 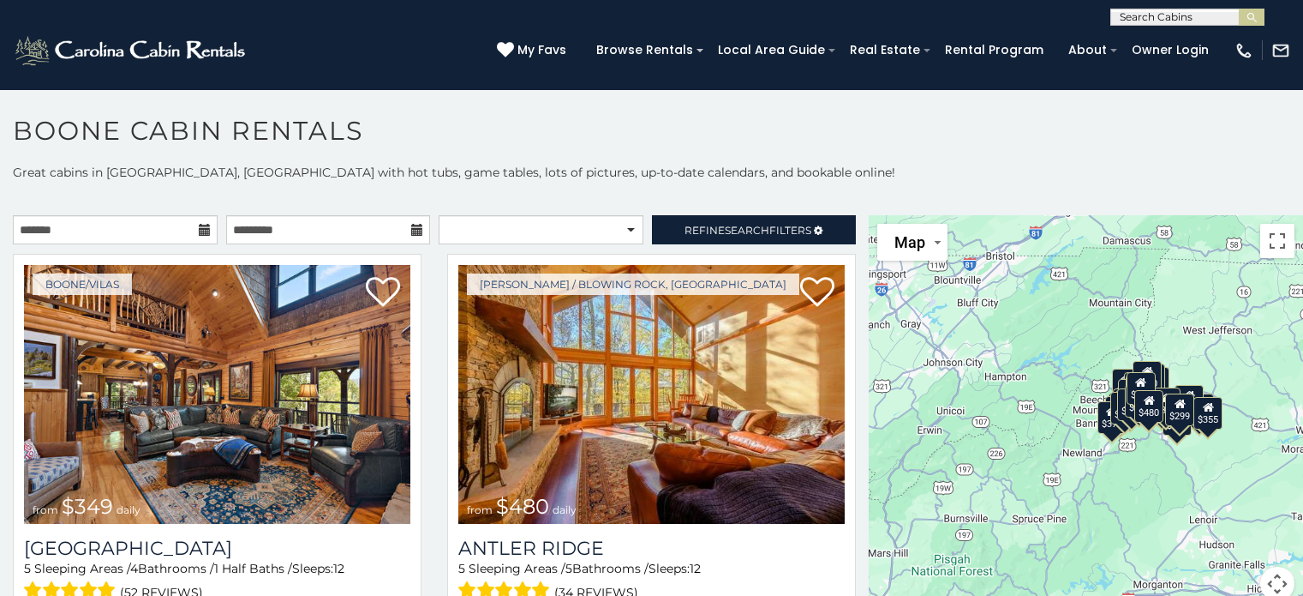 I want to click on img: phone-regular-white.png, so click(x=1244, y=51).